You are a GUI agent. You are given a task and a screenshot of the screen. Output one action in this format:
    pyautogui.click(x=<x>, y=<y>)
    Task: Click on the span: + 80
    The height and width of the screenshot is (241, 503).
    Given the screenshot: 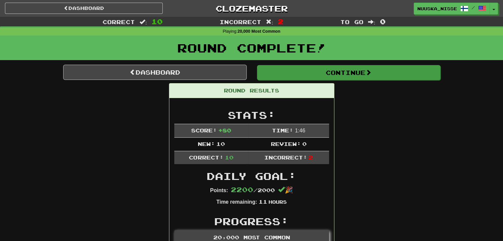 What is the action you would take?
    pyautogui.click(x=224, y=130)
    